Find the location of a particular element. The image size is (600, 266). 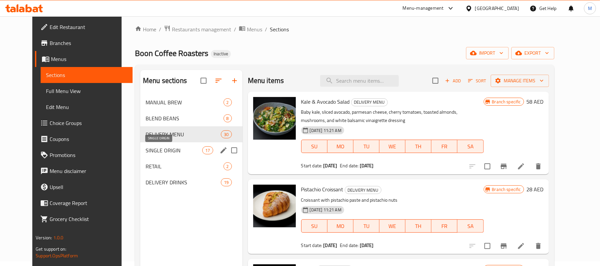

button: Sort is located at coordinates (477, 81).